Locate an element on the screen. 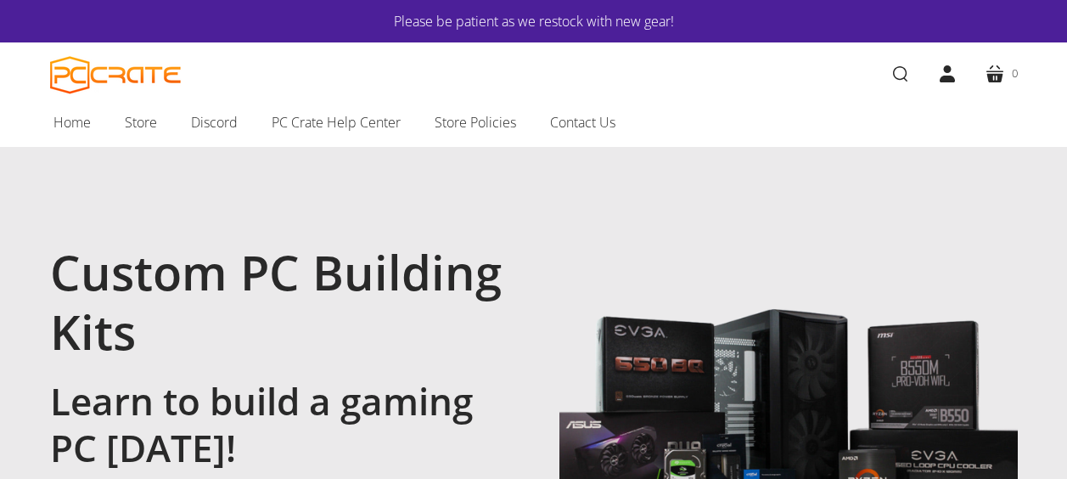 Image resolution: width=1067 pixels, height=479 pixels. span: Store is located at coordinates (141, 122).